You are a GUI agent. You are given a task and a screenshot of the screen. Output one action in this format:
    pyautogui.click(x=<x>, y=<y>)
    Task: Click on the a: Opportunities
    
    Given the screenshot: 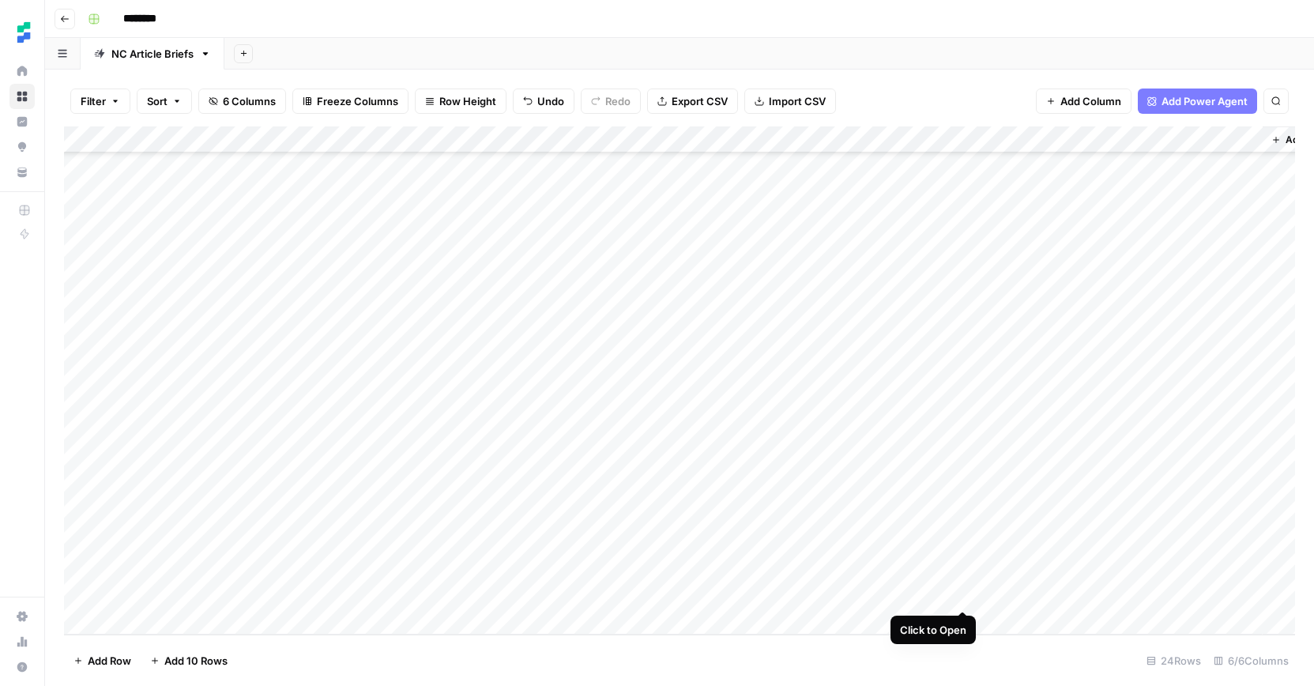 What is the action you would take?
    pyautogui.click(x=22, y=147)
    